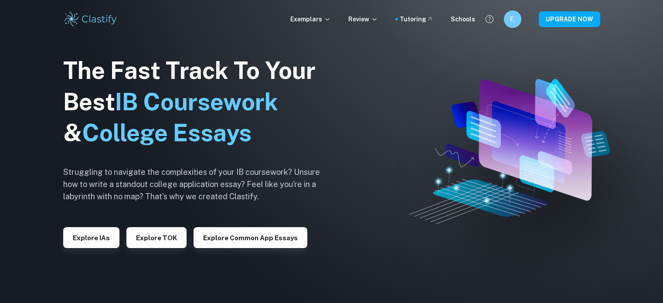 The width and height of the screenshot is (663, 303). I want to click on button: F,, so click(513, 19).